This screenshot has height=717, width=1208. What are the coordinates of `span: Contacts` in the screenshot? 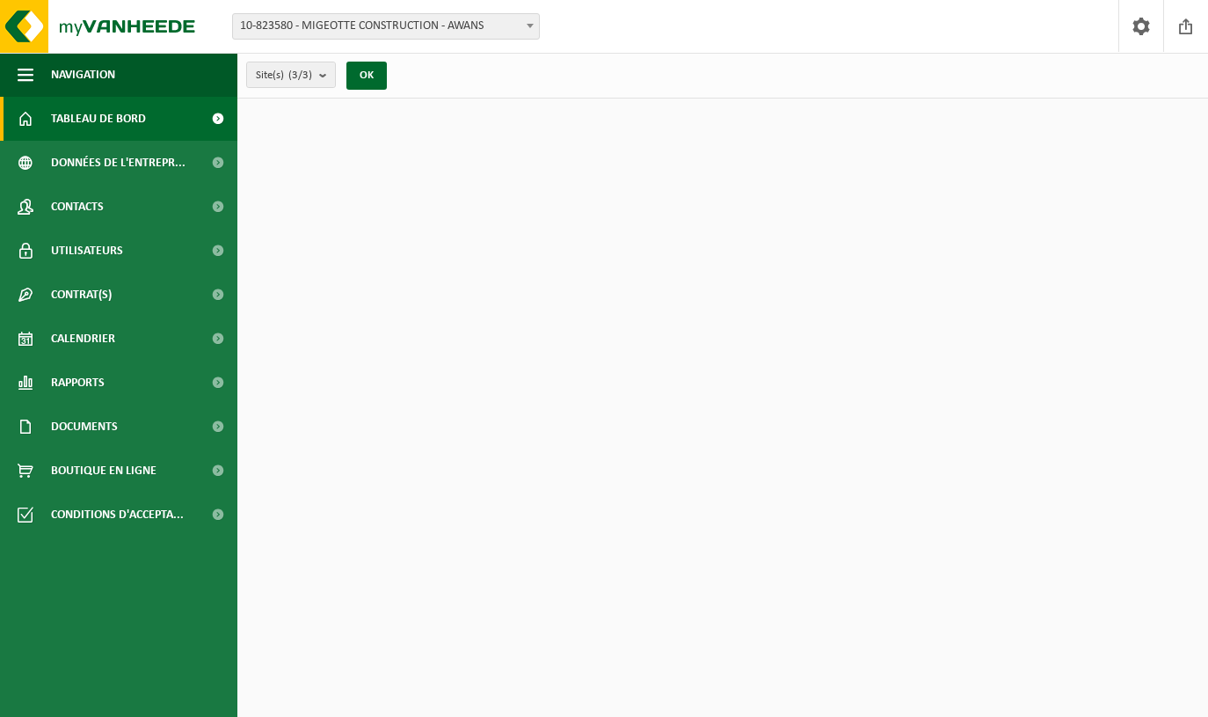 It's located at (77, 207).